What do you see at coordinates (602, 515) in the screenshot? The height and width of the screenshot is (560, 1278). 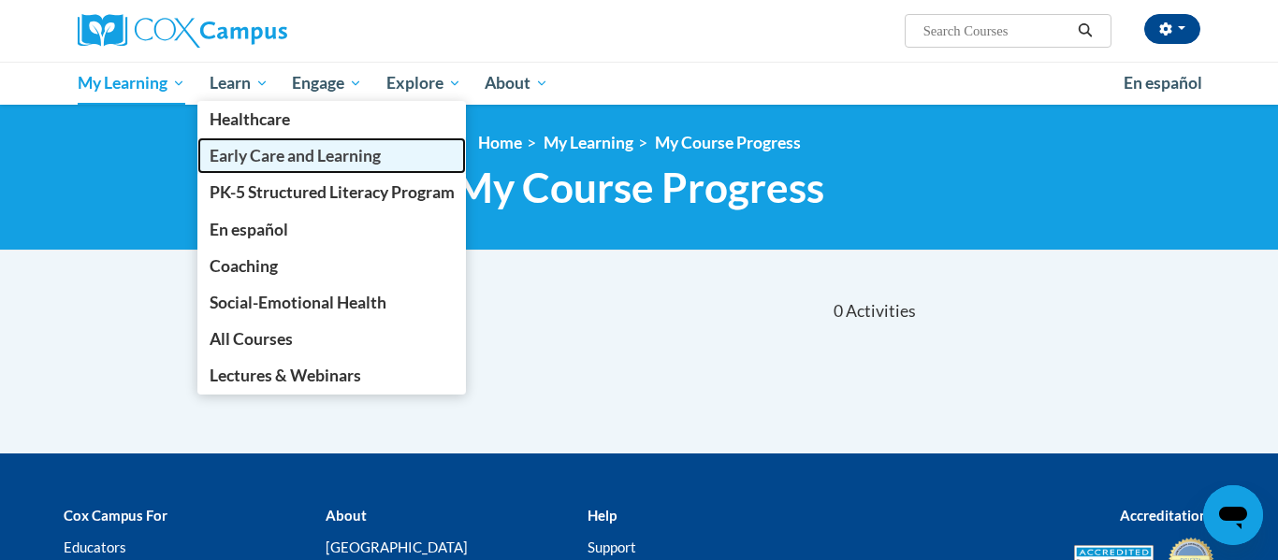 I see `b: Help` at bounding box center [602, 515].